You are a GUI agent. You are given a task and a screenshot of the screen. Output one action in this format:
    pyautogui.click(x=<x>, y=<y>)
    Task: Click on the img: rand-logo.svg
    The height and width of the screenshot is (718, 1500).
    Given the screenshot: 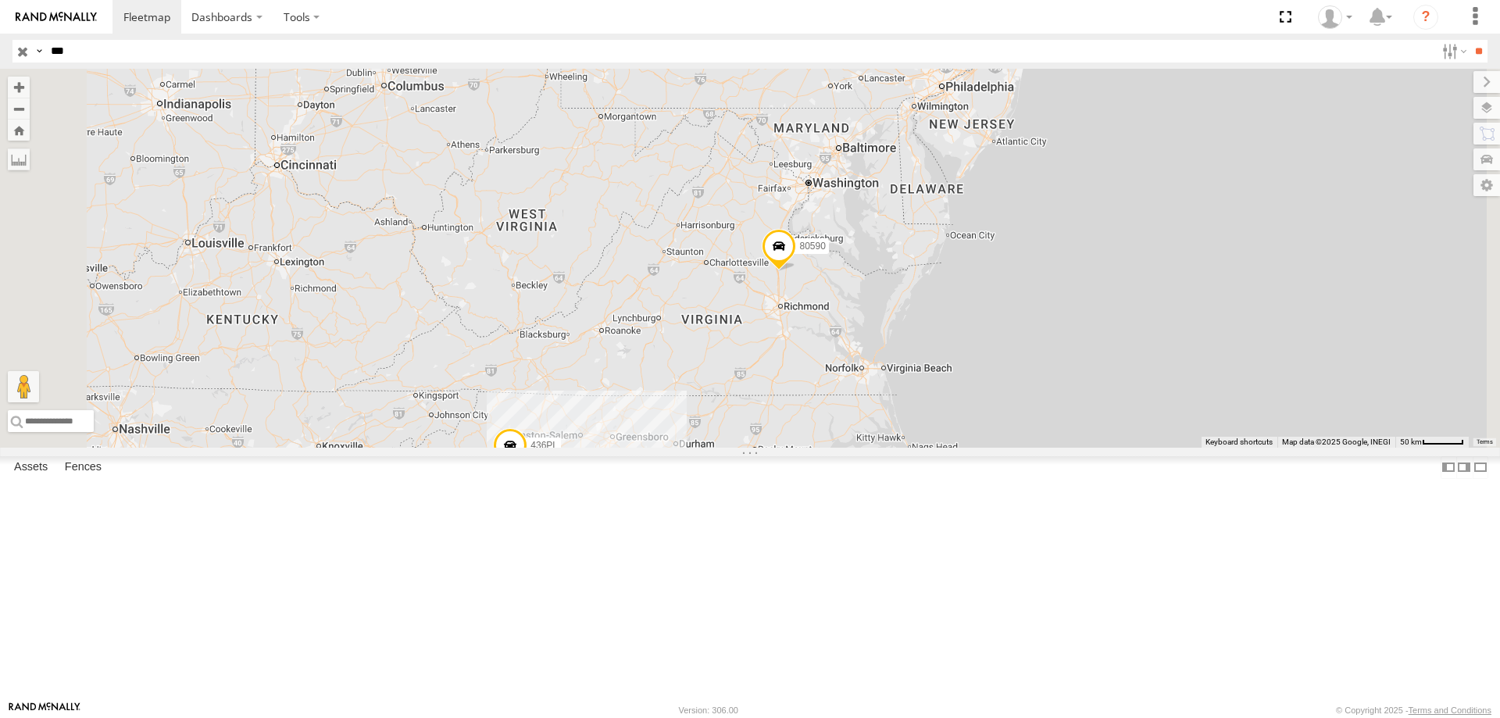 What is the action you would take?
    pyautogui.click(x=56, y=17)
    